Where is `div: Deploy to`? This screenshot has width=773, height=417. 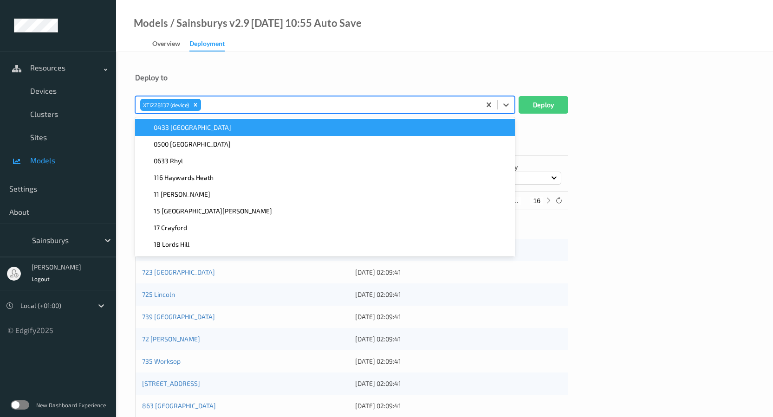 div: Deploy to is located at coordinates (444, 78).